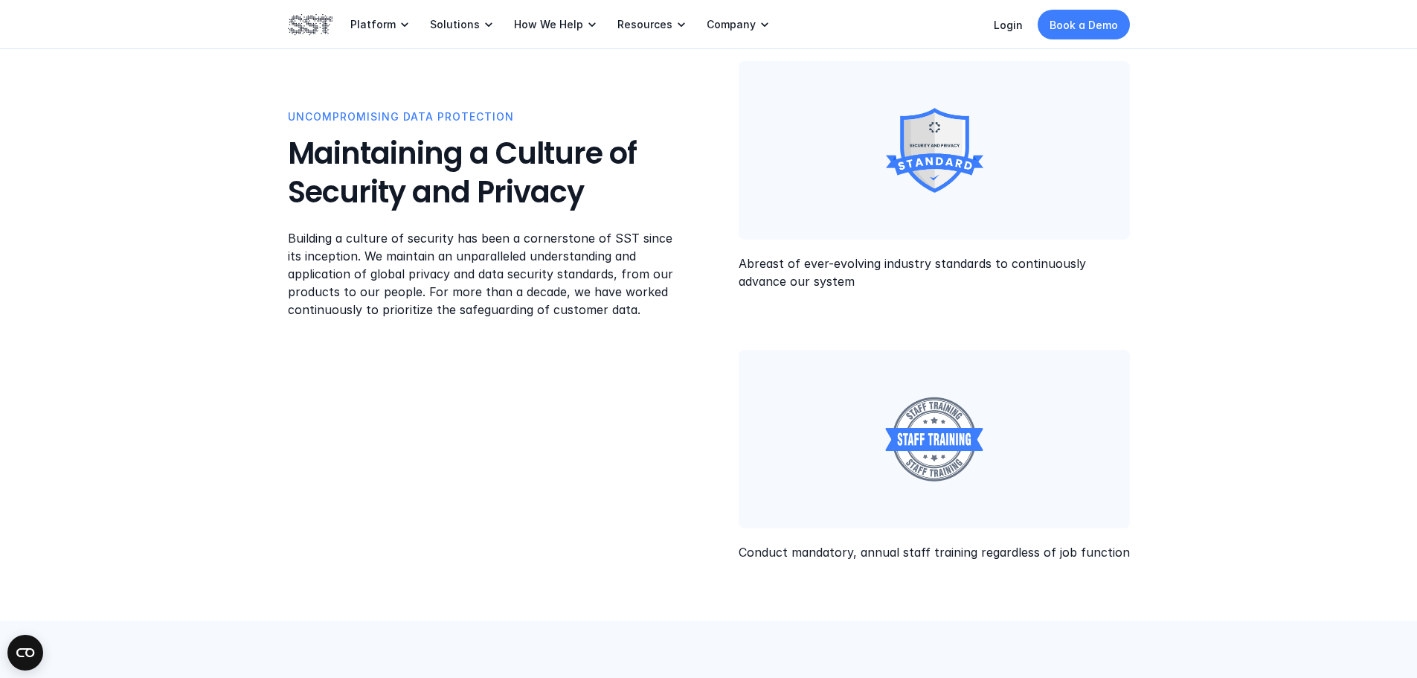 The height and width of the screenshot is (678, 1417). What do you see at coordinates (934, 272) in the screenshot?
I see `p: Abreast of ever-evolving industry standards to continuously advance our system` at bounding box center [934, 272].